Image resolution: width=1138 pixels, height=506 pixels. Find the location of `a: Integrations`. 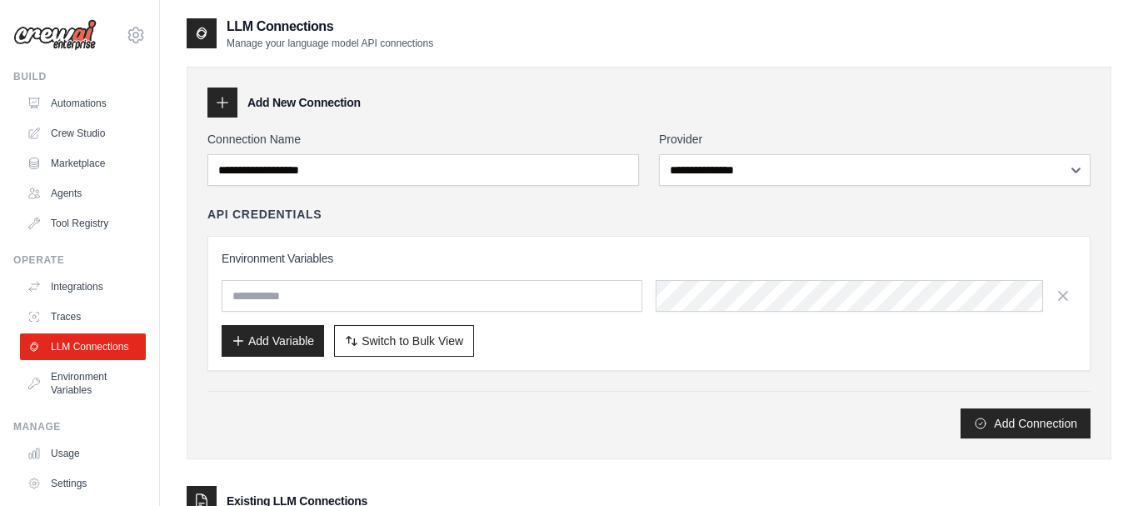

a: Integrations is located at coordinates (82, 287).